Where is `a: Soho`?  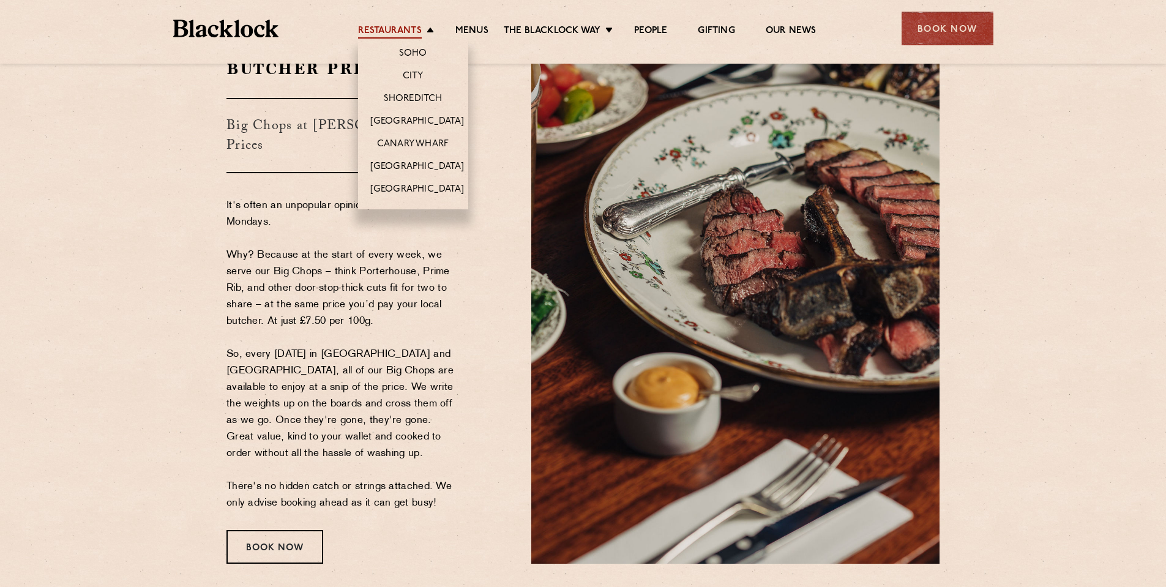
a: Soho is located at coordinates (413, 54).